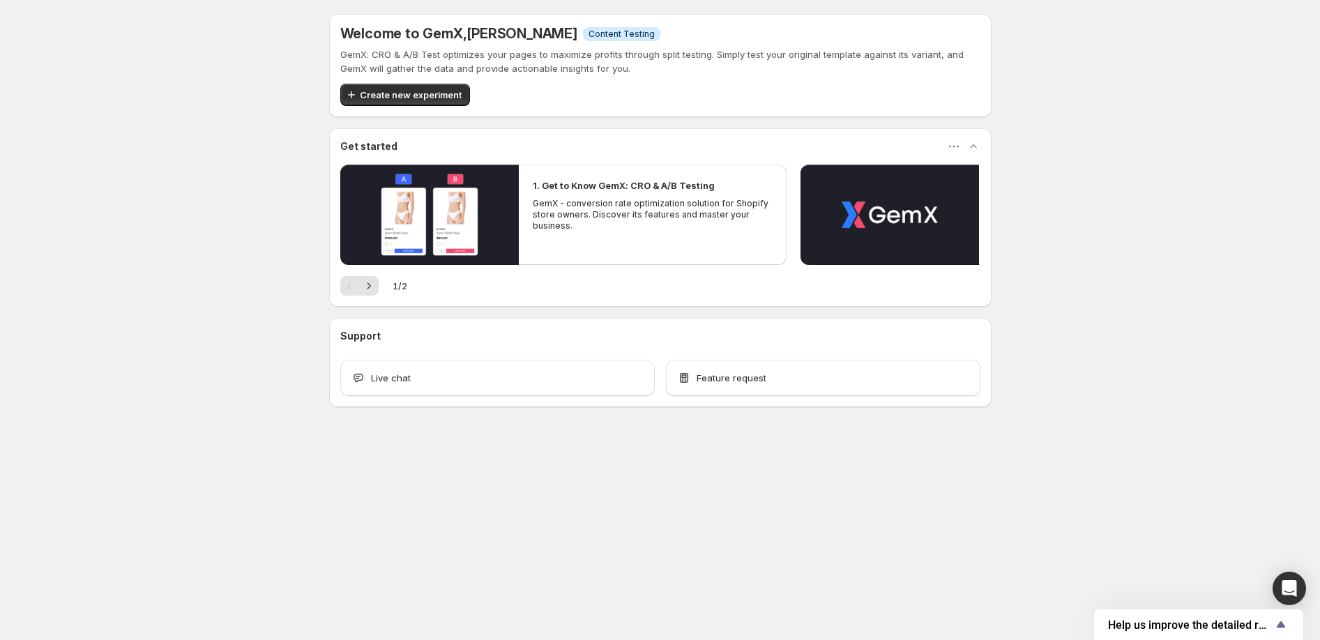  What do you see at coordinates (359, 286) in the screenshot?
I see `nav: Pagination` at bounding box center [359, 286].